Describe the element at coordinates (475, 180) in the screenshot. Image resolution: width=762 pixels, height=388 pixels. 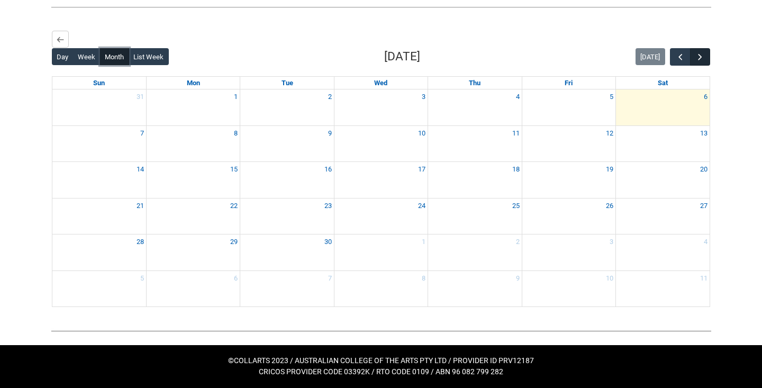
I see `td: Go to September 18, 2025` at that location.